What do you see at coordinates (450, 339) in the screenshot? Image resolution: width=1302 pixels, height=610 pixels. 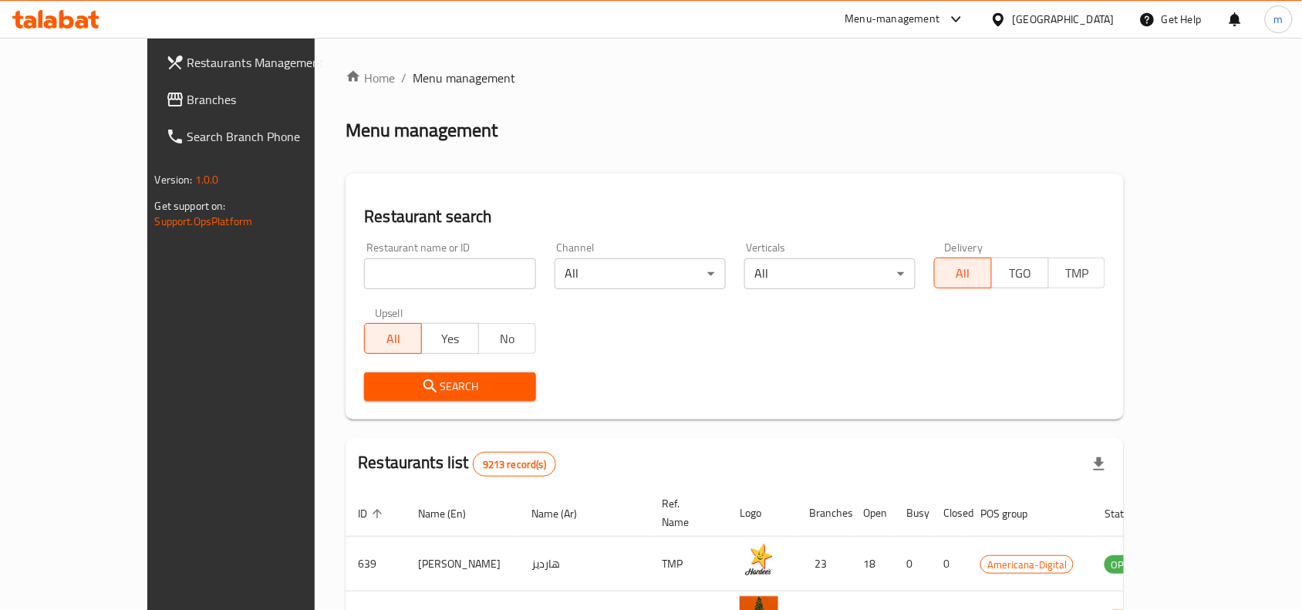 I see `span: Yes` at bounding box center [450, 339].